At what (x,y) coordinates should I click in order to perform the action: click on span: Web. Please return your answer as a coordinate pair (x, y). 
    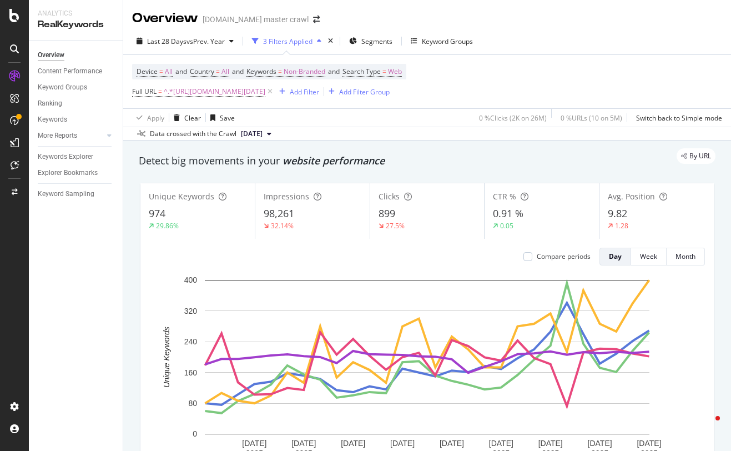
    Looking at the image, I should click on (395, 72).